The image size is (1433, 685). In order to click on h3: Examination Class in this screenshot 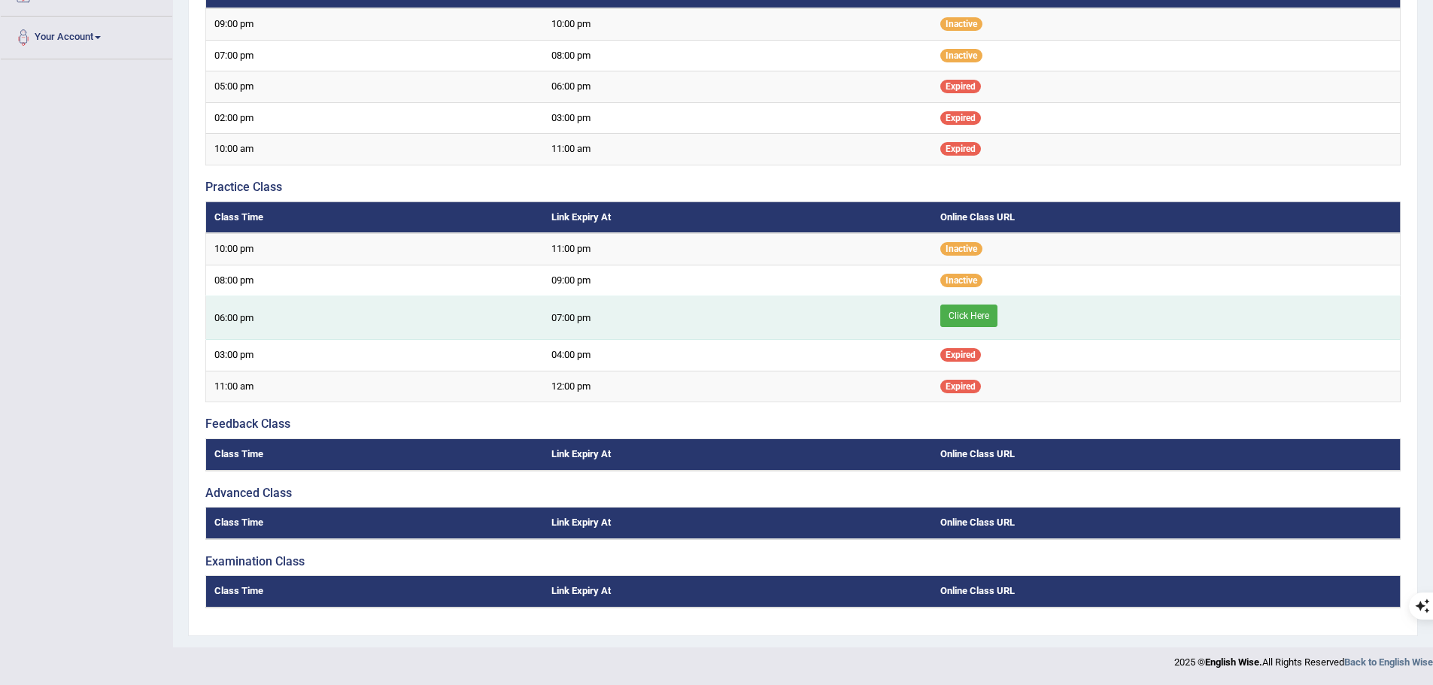, I will do `click(802, 562)`.